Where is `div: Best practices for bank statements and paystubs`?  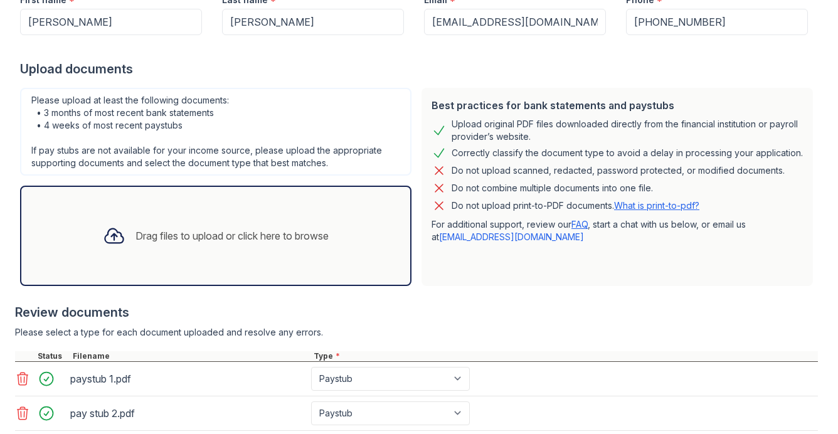 div: Best practices for bank statements and paystubs is located at coordinates (617, 105).